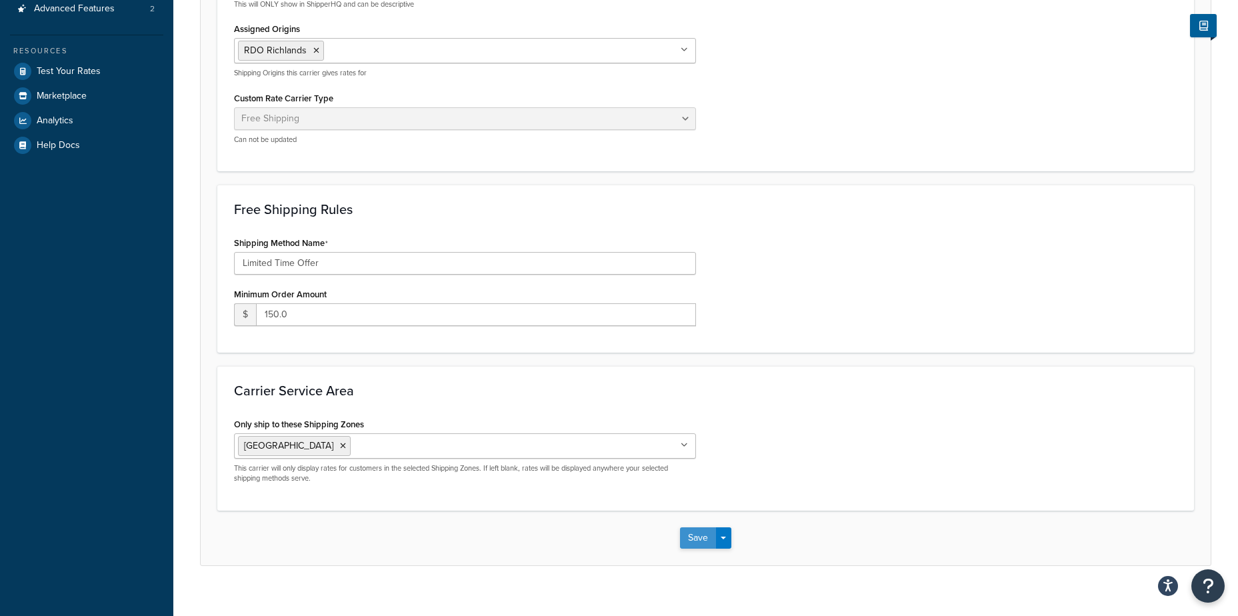  What do you see at coordinates (280, 294) in the screenshot?
I see `label: Minimum Order Amount` at bounding box center [280, 294].